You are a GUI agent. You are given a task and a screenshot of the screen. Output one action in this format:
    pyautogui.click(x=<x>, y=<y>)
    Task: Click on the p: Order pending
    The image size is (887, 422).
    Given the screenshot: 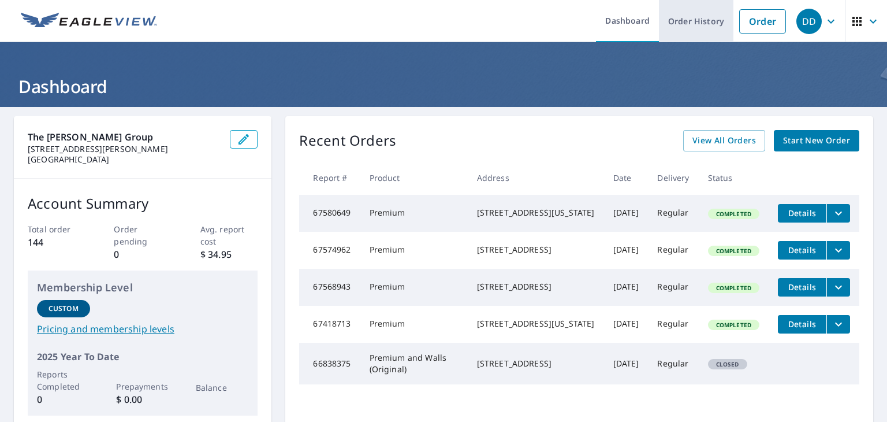 What is the action you would take?
    pyautogui.click(x=143, y=235)
    